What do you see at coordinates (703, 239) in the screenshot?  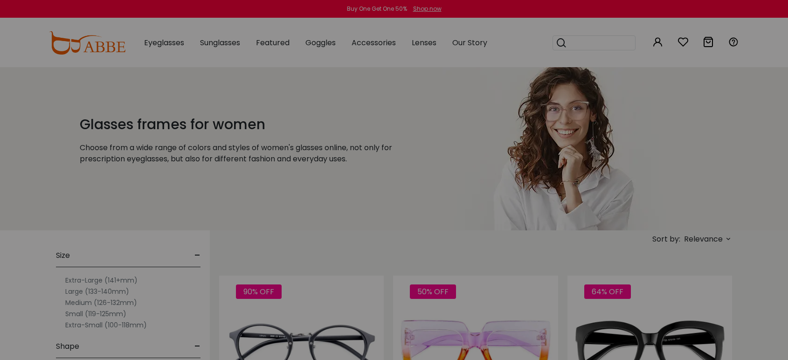 I see `span: Relevance` at bounding box center [703, 239].